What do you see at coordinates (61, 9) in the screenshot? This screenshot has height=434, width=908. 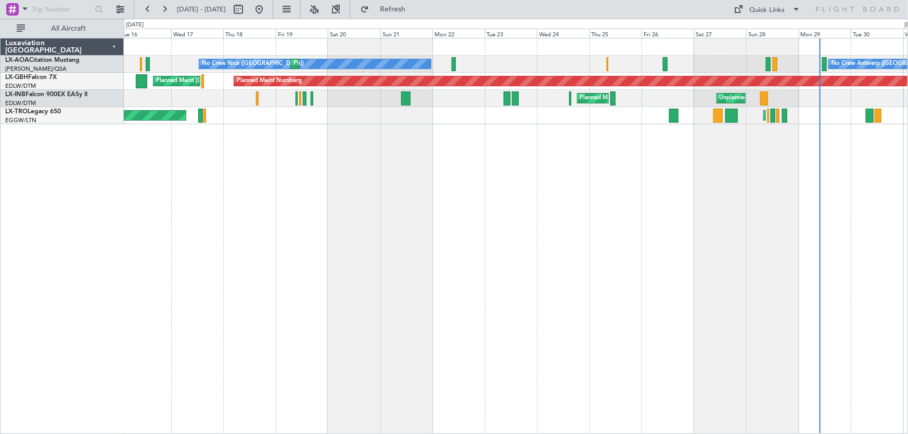 I see `input: Trip Number` at bounding box center [61, 9].